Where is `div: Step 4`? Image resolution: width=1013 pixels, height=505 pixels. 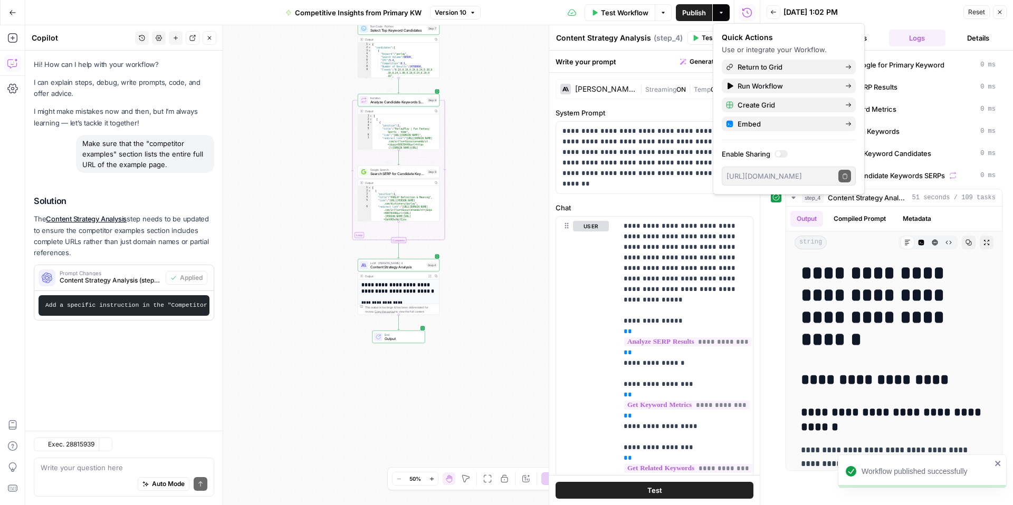
div: Step 4 is located at coordinates (432, 265).